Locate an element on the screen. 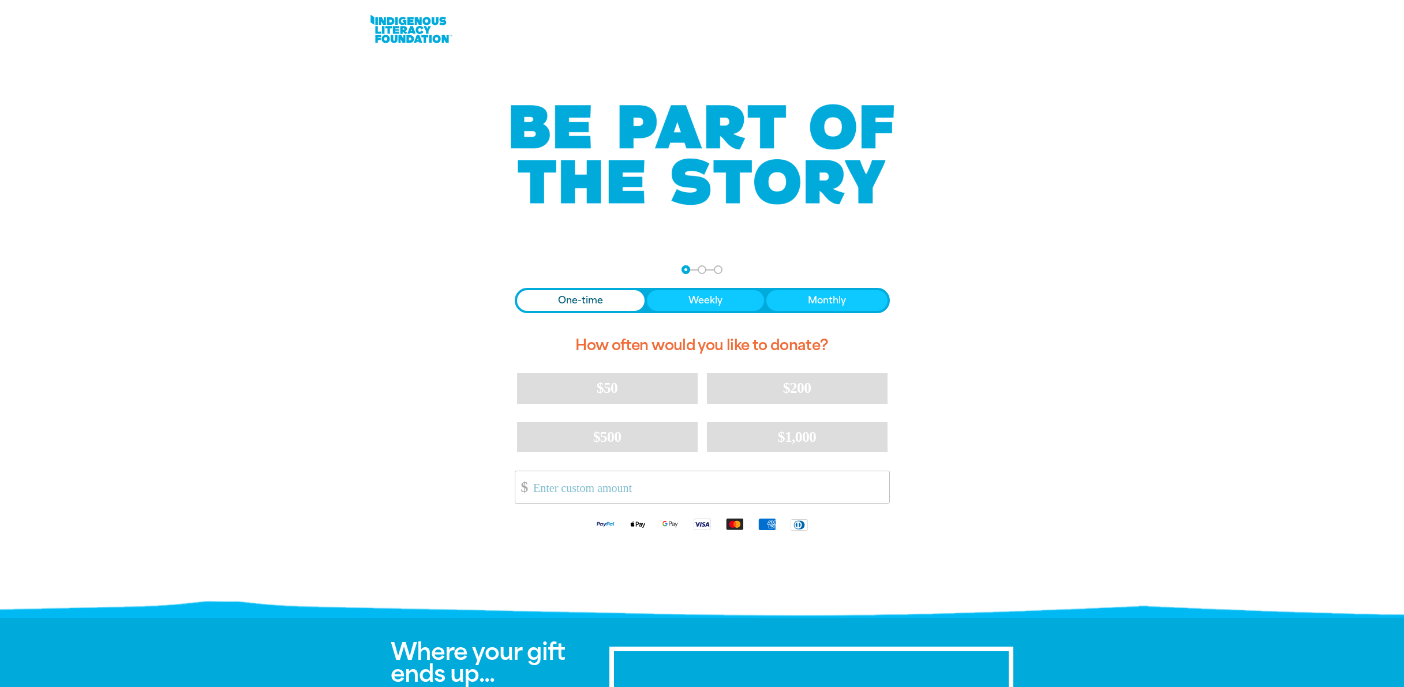  img: Diners Club logo is located at coordinates (799, 524).